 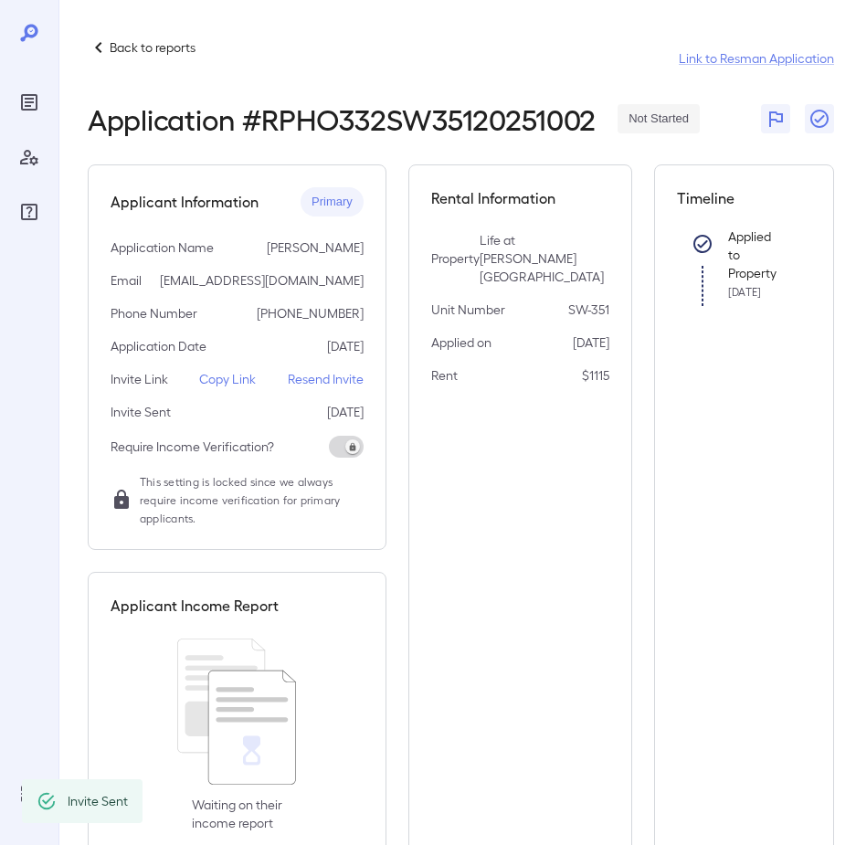 What do you see at coordinates (98, 801) in the screenshot?
I see `div: Invite Sent` at bounding box center [98, 801].